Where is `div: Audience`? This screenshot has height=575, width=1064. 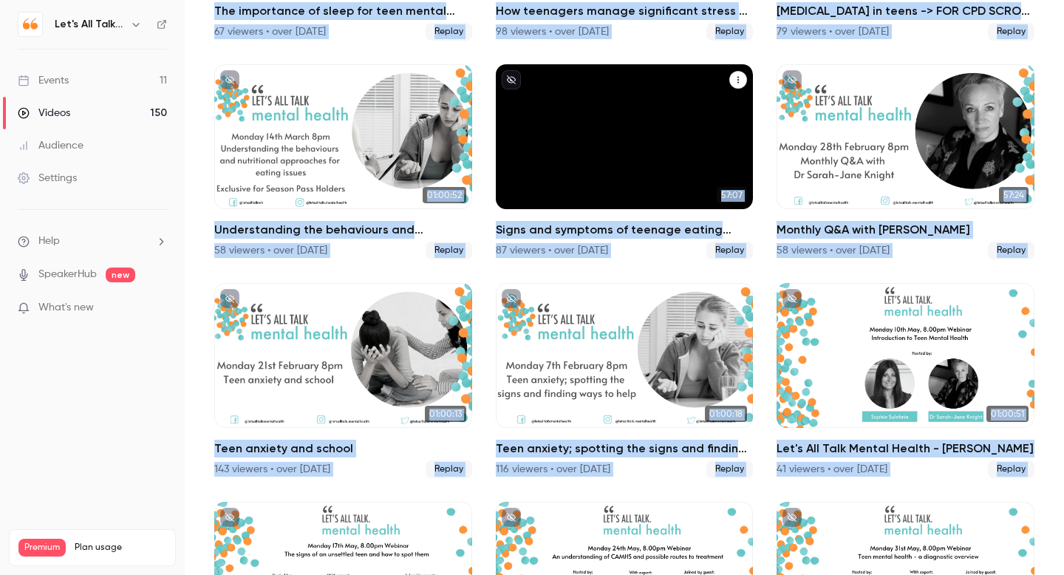 div: Audience is located at coordinates (50, 146).